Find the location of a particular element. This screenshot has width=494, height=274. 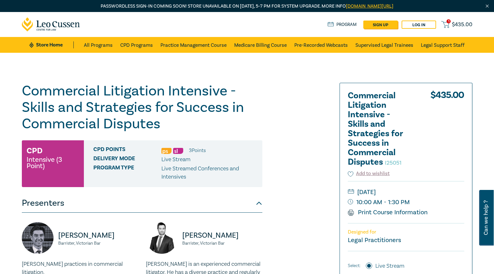

h1: Commercial Litigation Intensive - Skills and Strategies for Success in Commercial Disputes is located at coordinates (142, 108).